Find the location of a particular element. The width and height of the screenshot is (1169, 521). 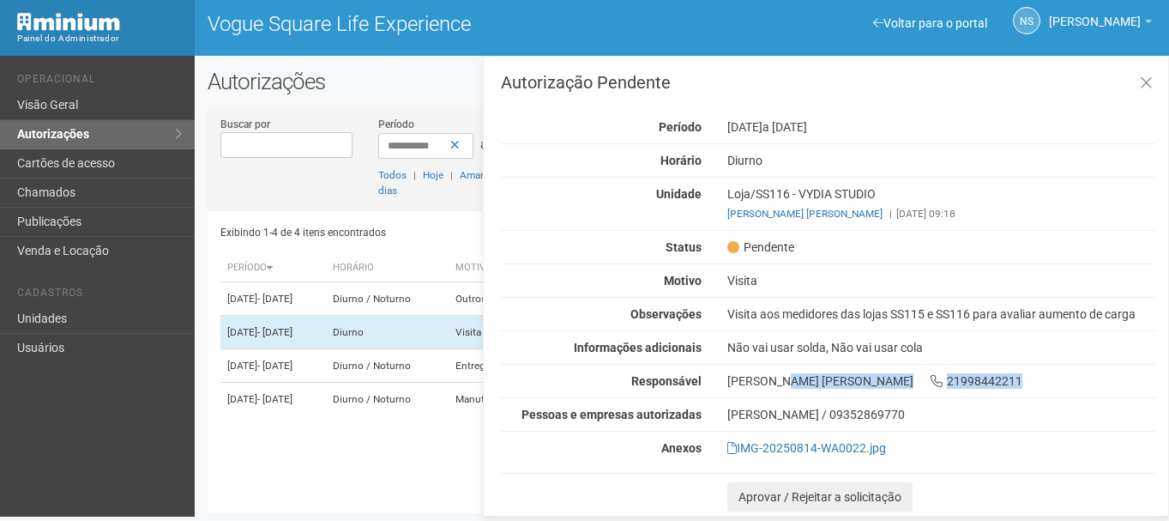

li: Operacional is located at coordinates (99, 81).